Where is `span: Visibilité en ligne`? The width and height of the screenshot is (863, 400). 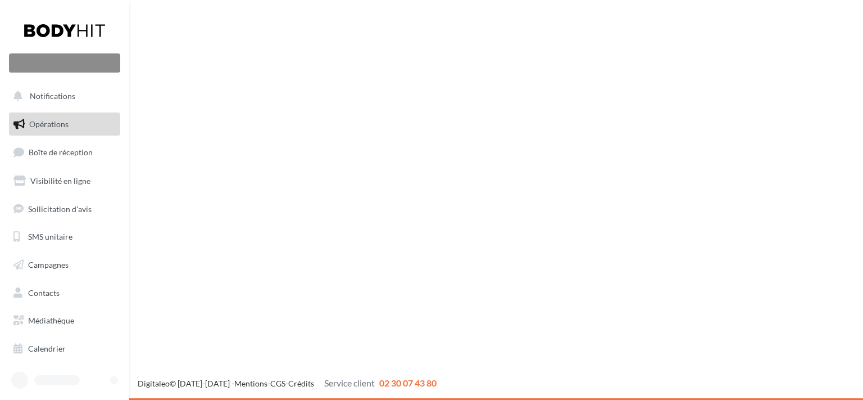 span: Visibilité en ligne is located at coordinates (60, 180).